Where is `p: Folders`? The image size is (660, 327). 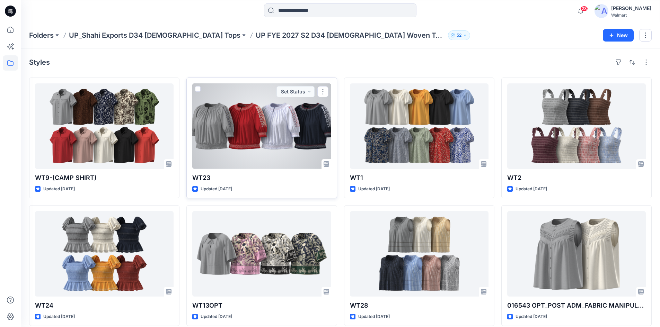 p: Folders is located at coordinates (41, 35).